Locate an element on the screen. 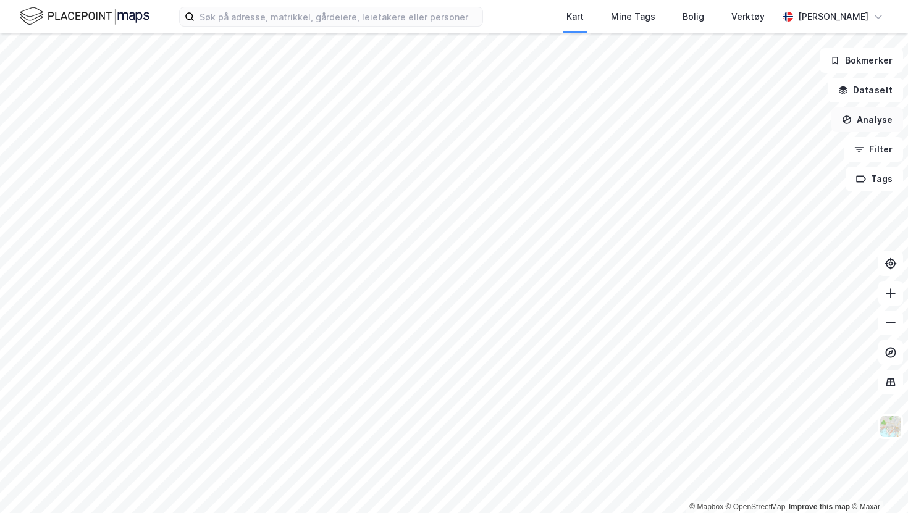  div: Kontrollprogram for chat is located at coordinates (877, 483).